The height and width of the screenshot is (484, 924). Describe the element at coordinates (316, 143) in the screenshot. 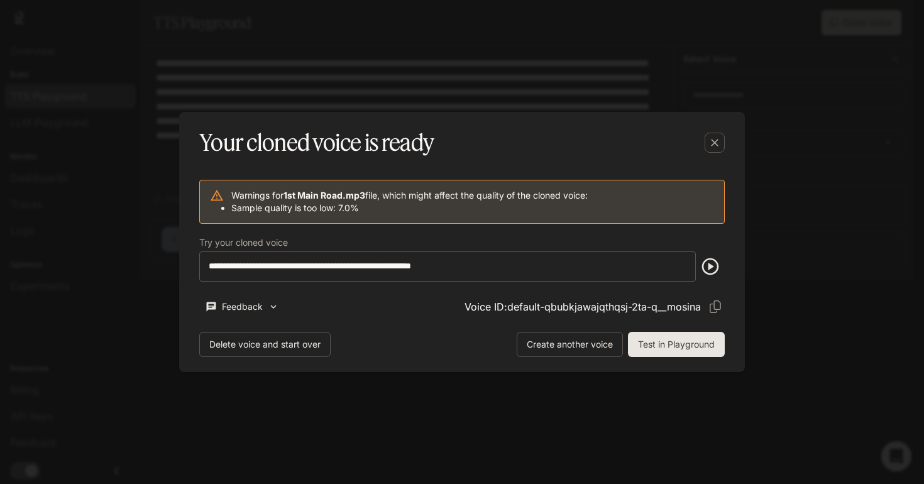

I see `h5: Your cloned voice is ready` at that location.